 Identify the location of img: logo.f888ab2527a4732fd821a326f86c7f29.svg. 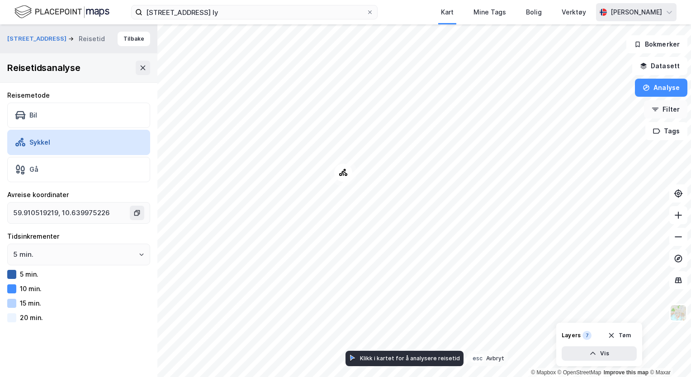
(62, 12).